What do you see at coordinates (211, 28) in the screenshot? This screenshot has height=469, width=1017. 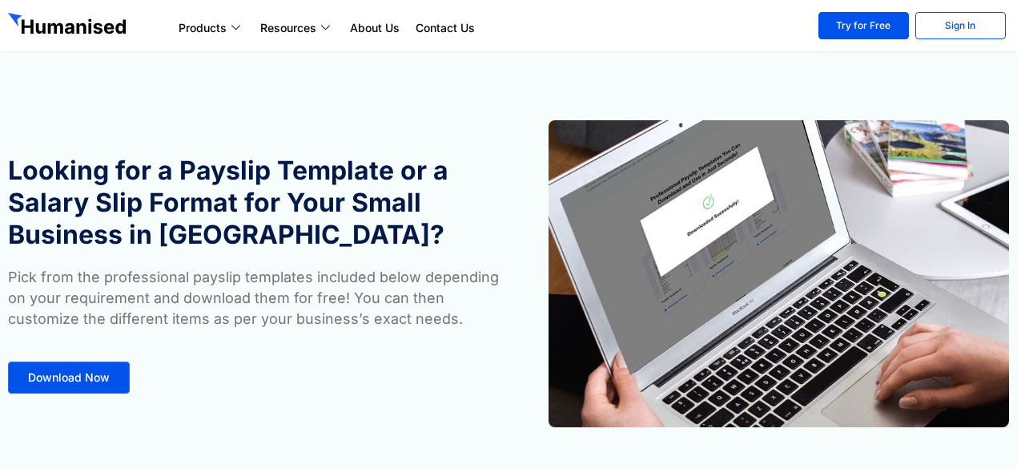 I see `a: Products` at bounding box center [211, 28].